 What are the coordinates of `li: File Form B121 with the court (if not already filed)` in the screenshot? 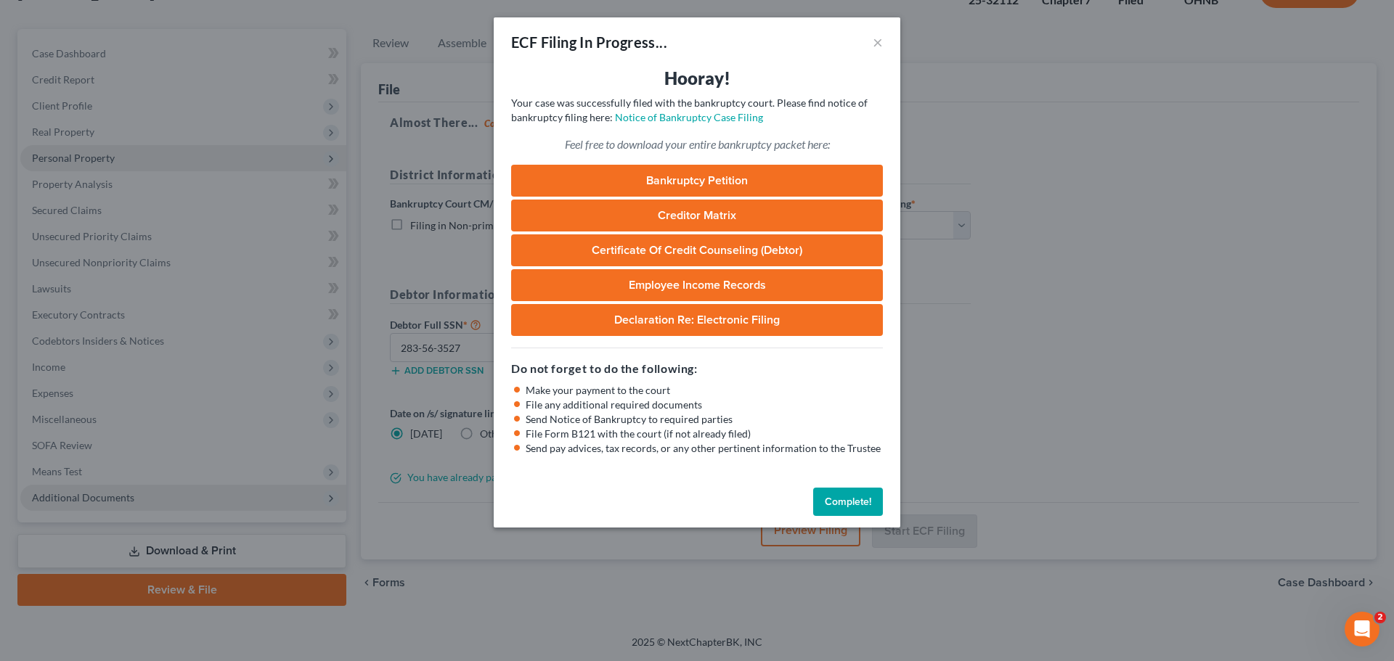 It's located at (704, 434).